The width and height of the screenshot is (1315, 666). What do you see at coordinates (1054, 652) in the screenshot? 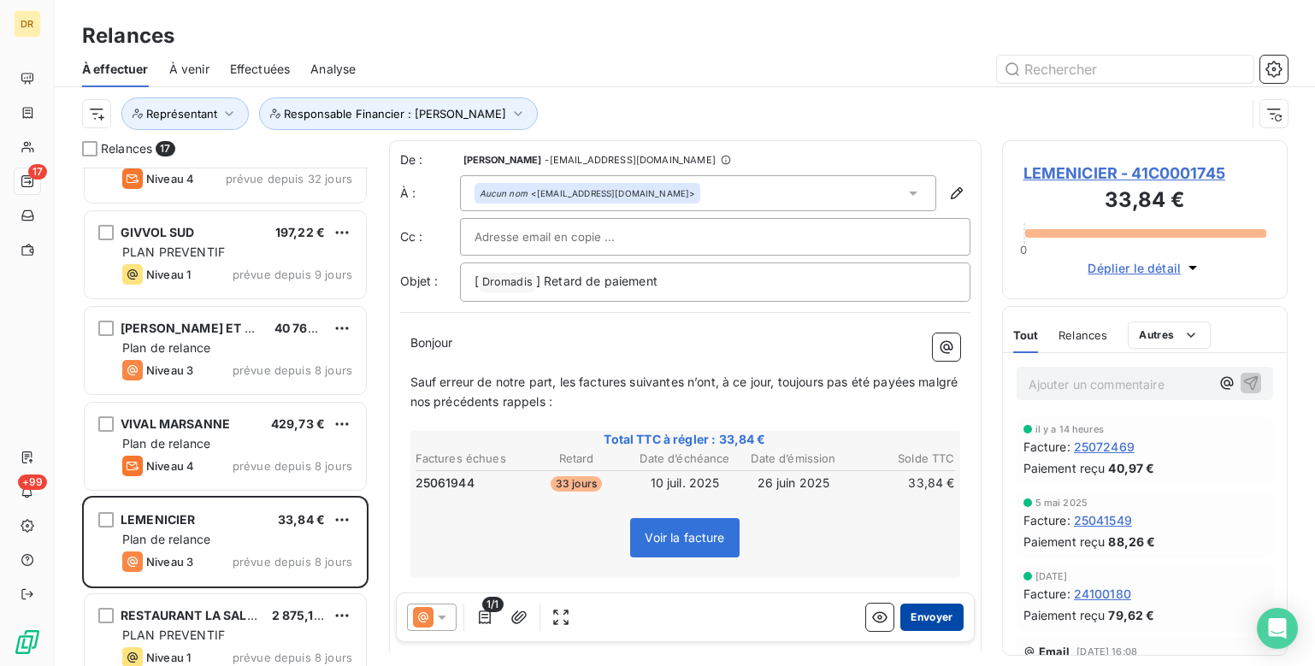
I see `span: Email` at bounding box center [1054, 652].